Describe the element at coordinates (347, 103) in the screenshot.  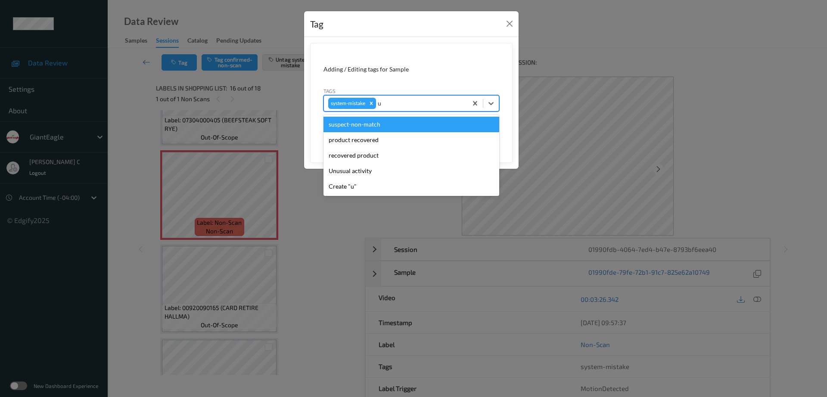
I see `div: system-mistake` at that location.